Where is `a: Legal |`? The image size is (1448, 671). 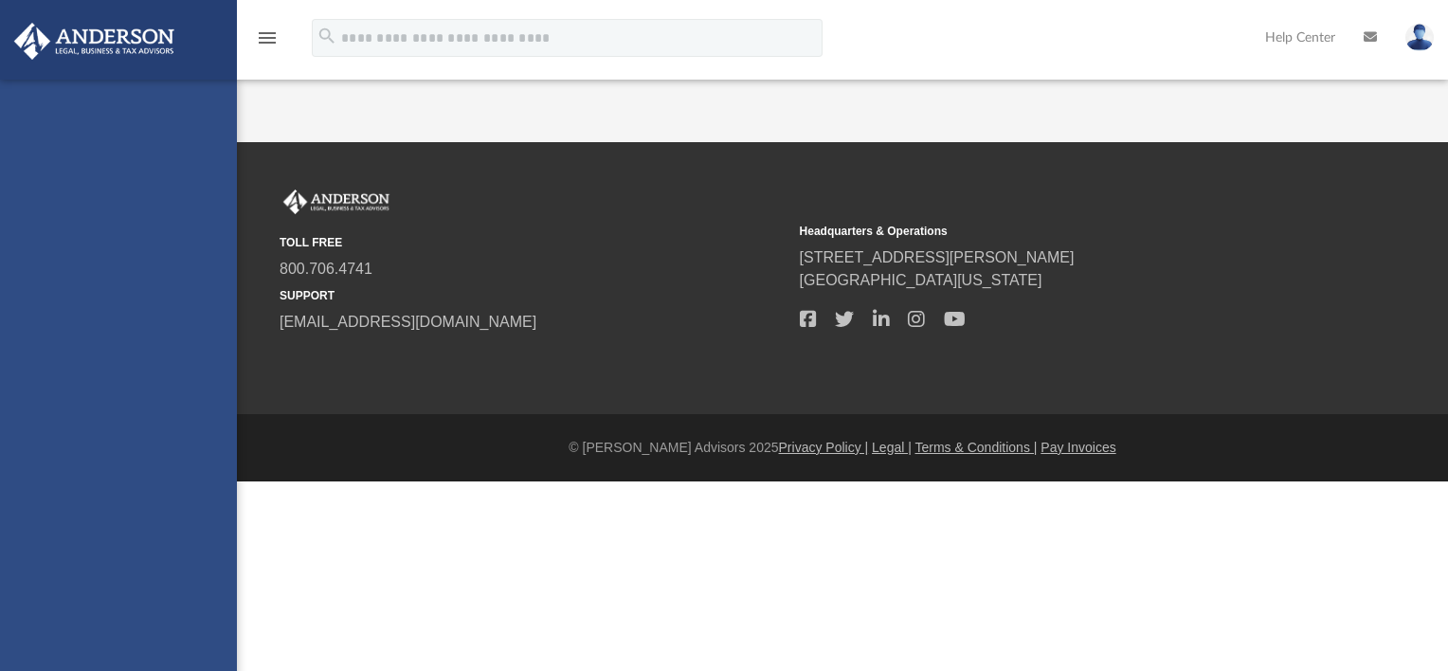 a: Legal | is located at coordinates (892, 447).